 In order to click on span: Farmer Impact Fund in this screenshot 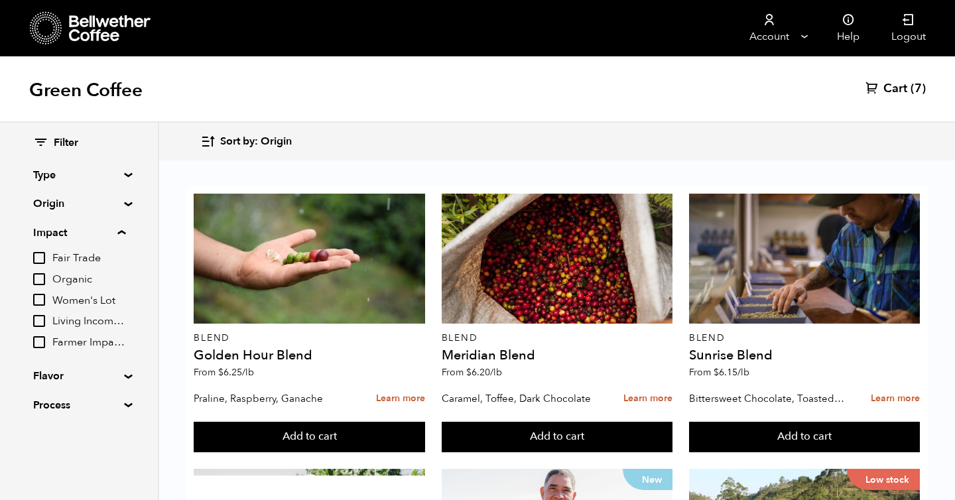, I will do `click(89, 343)`.